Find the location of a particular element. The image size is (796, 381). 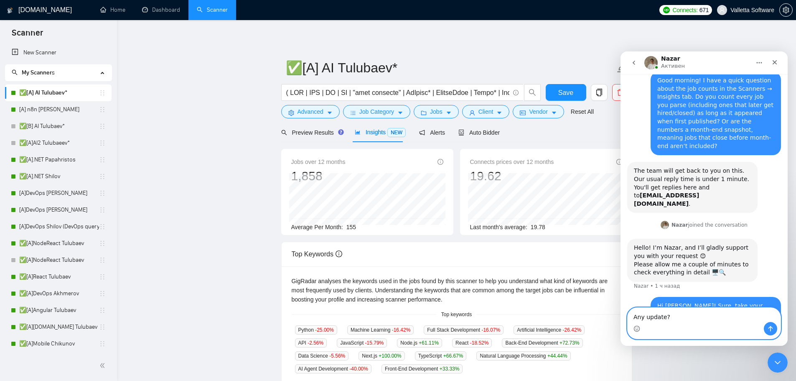

button: copy is located at coordinates (599, 92).